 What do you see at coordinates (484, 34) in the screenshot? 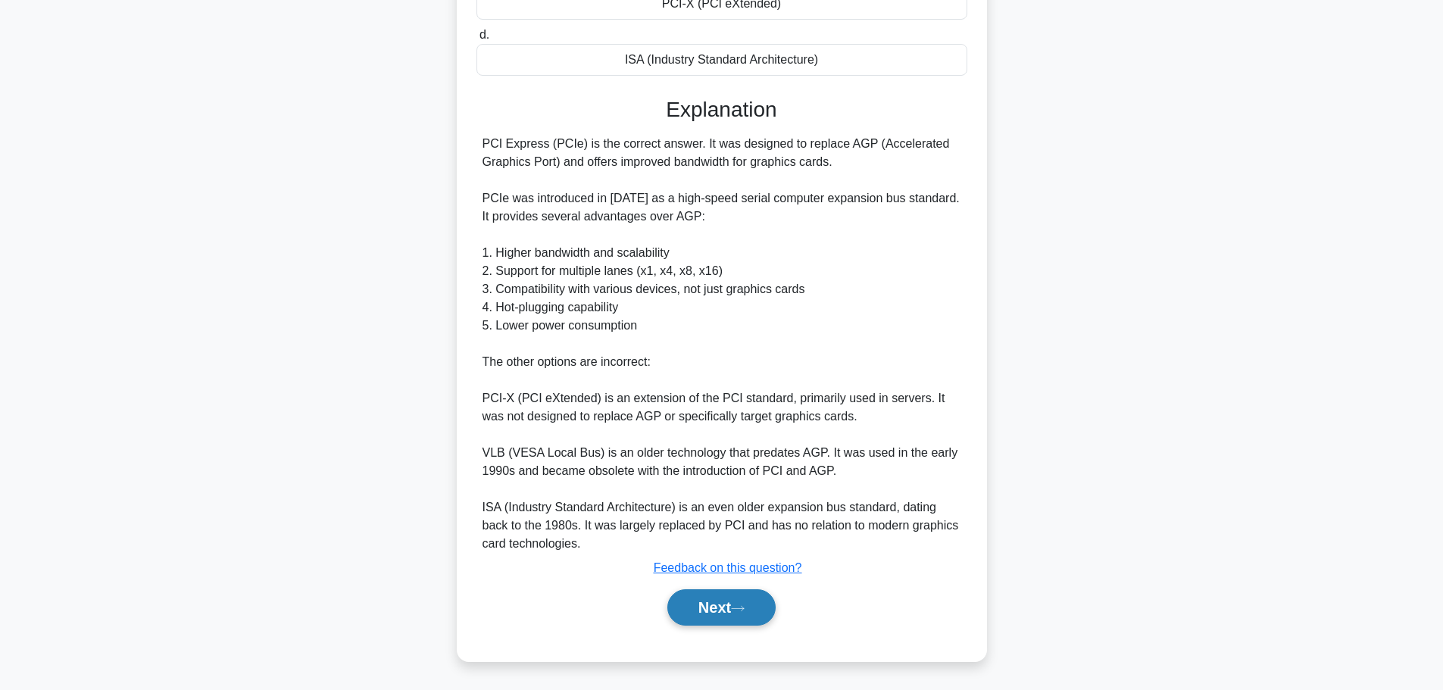
I see `span: d.` at bounding box center [484, 34].